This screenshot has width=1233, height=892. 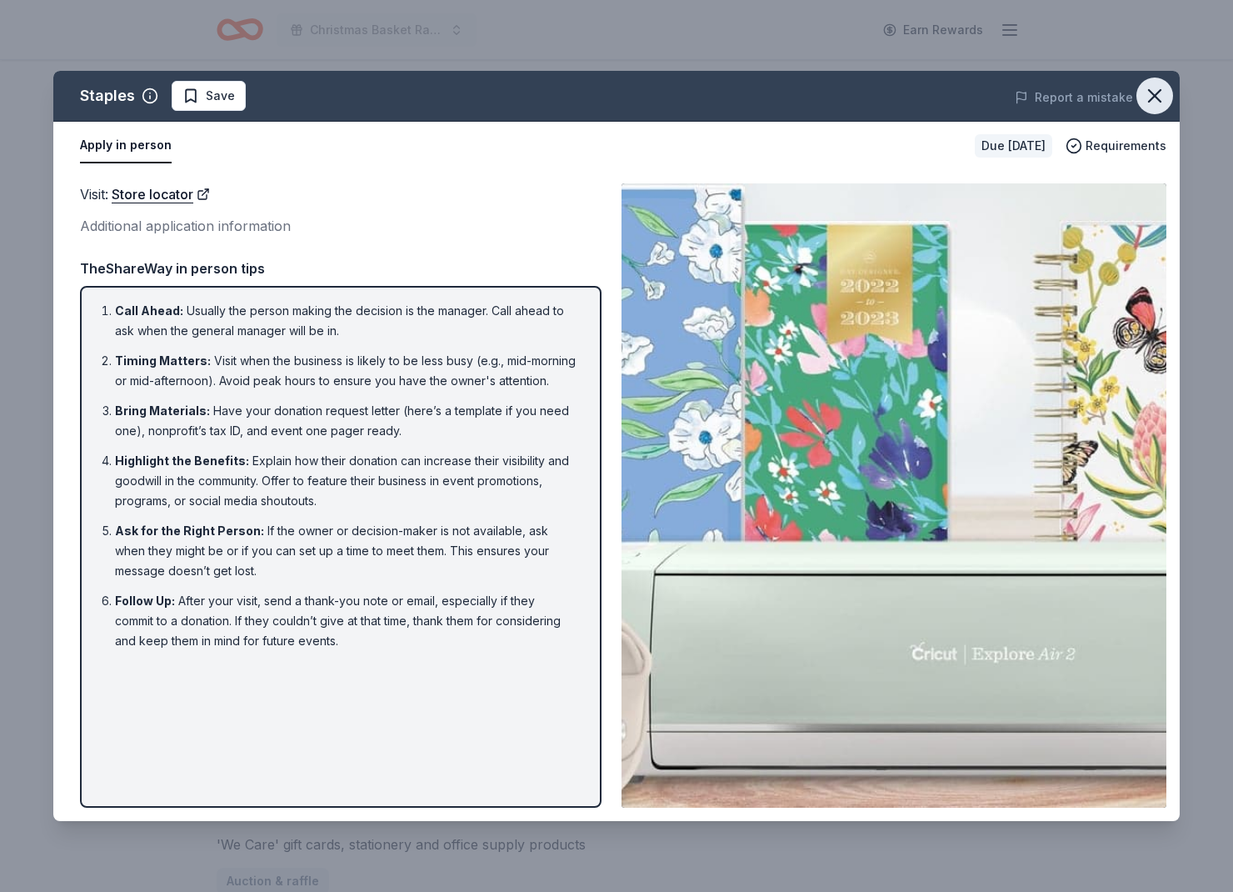 What do you see at coordinates (1126, 146) in the screenshot?
I see `span: Requirements` at bounding box center [1126, 146].